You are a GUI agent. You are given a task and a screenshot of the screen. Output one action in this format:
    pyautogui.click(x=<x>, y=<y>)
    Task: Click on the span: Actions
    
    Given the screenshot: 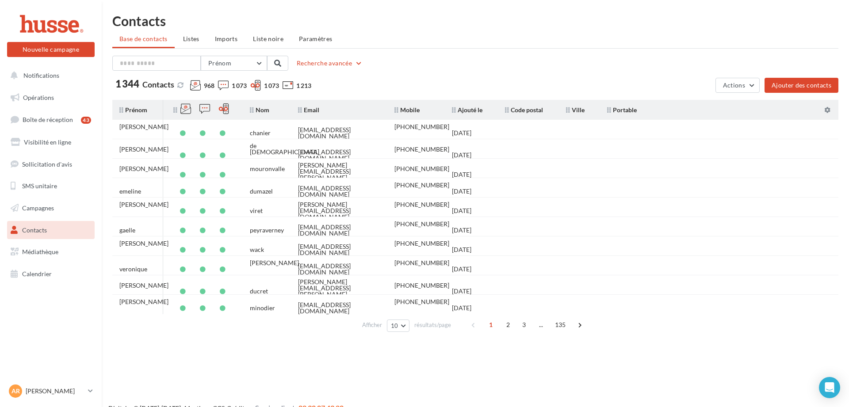 What is the action you would take?
    pyautogui.click(x=734, y=85)
    